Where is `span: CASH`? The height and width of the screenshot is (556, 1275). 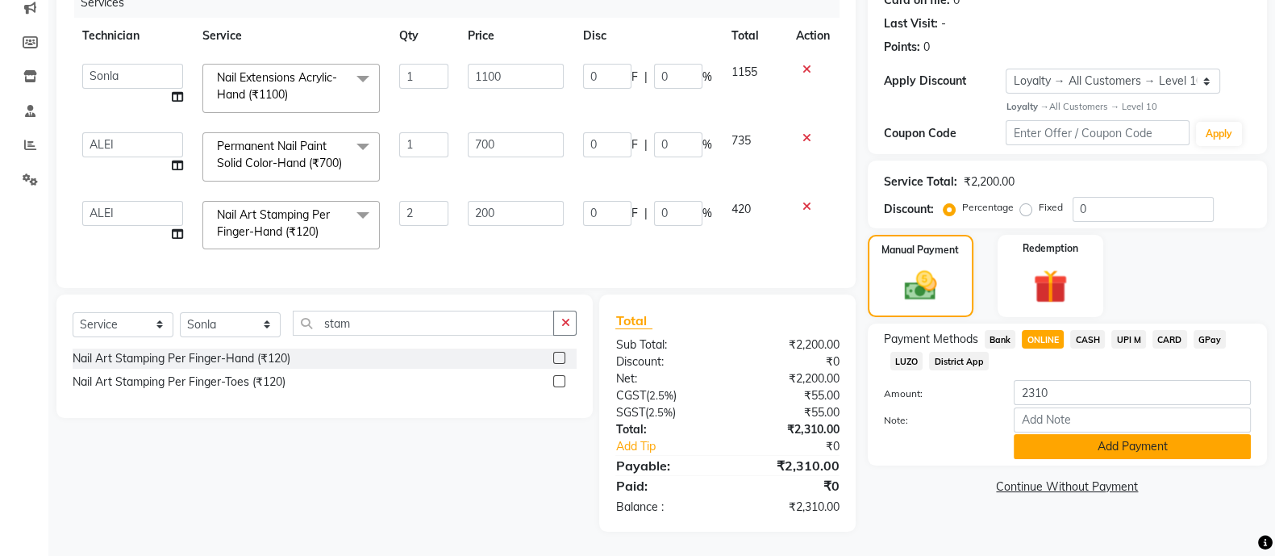
span: CASH is located at coordinates (1087, 339).